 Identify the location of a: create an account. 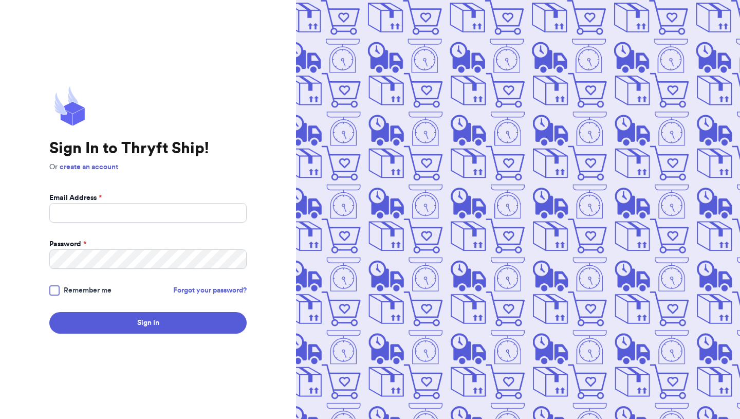
(89, 167).